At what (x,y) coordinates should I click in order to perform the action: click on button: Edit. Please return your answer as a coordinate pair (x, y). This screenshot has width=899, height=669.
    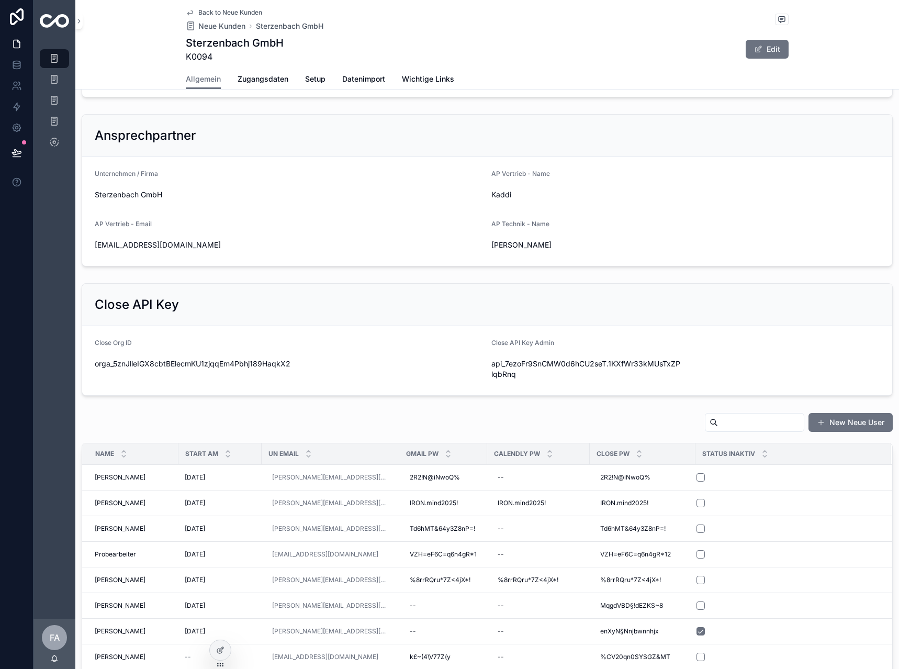
    Looking at the image, I should click on (768, 49).